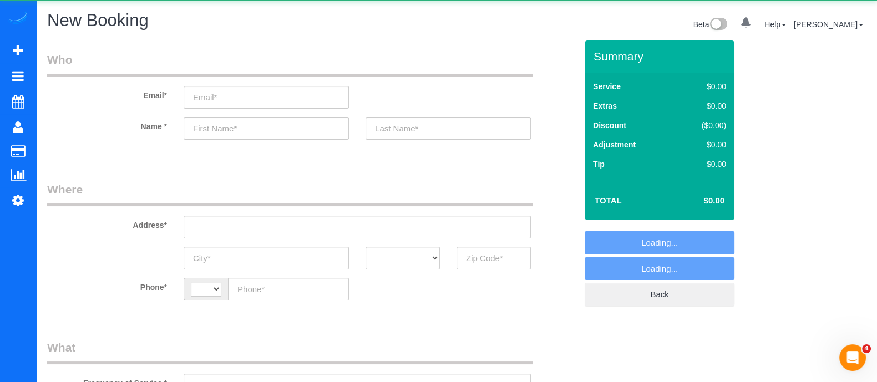 Image resolution: width=877 pixels, height=382 pixels. I want to click on a: Automaid Logo, so click(18, 19).